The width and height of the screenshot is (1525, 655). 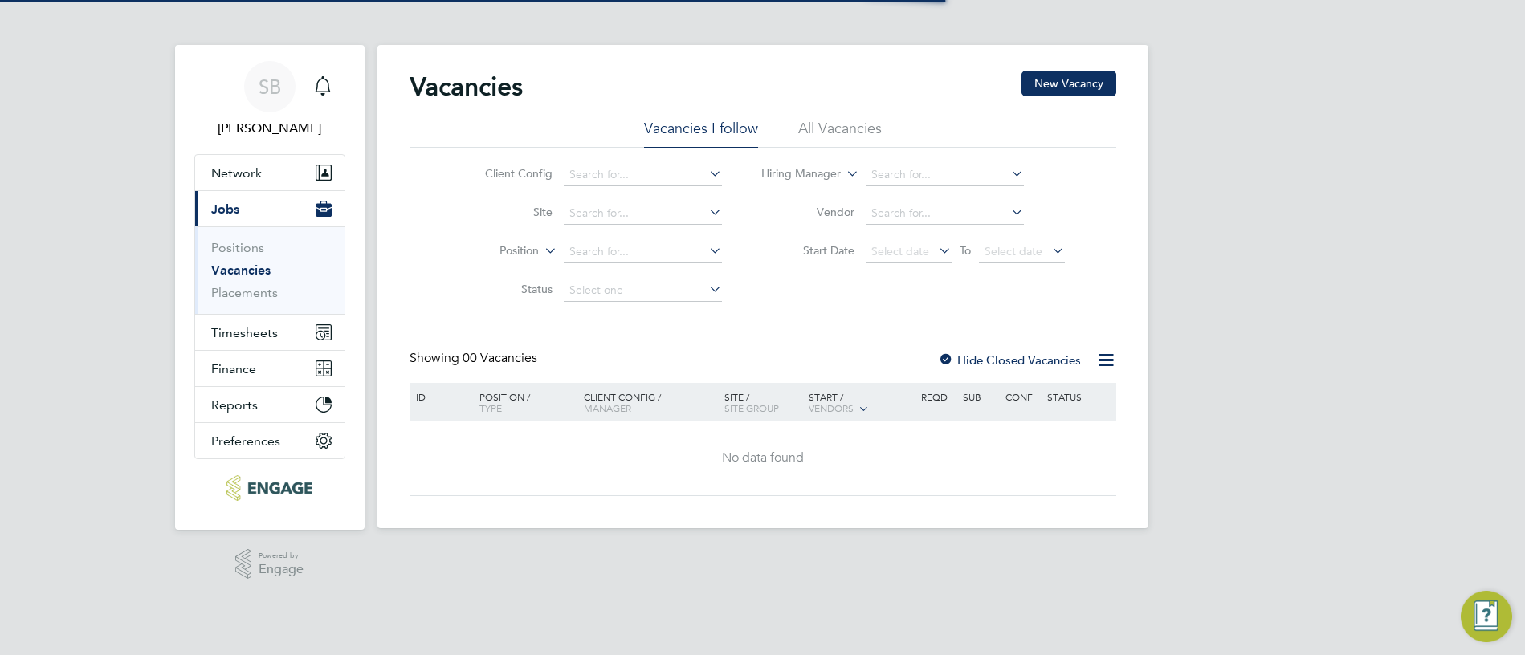 What do you see at coordinates (238, 247) in the screenshot?
I see `a: Positions` at bounding box center [238, 247].